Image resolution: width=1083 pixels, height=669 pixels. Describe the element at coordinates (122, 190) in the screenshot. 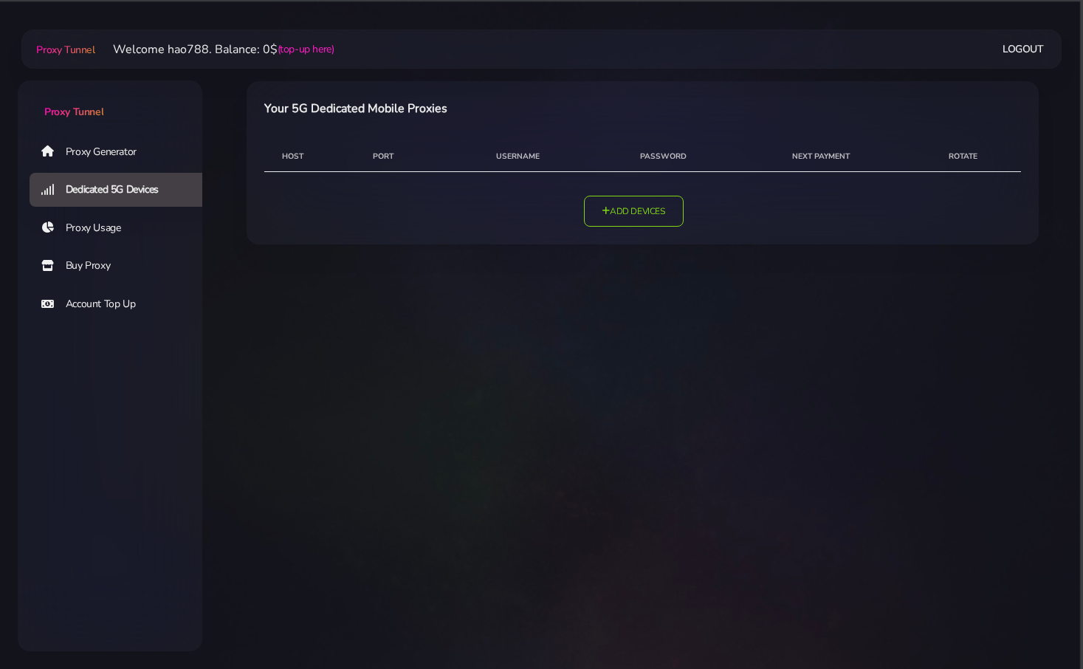

I see `a: Dedicated 5G Devices` at that location.